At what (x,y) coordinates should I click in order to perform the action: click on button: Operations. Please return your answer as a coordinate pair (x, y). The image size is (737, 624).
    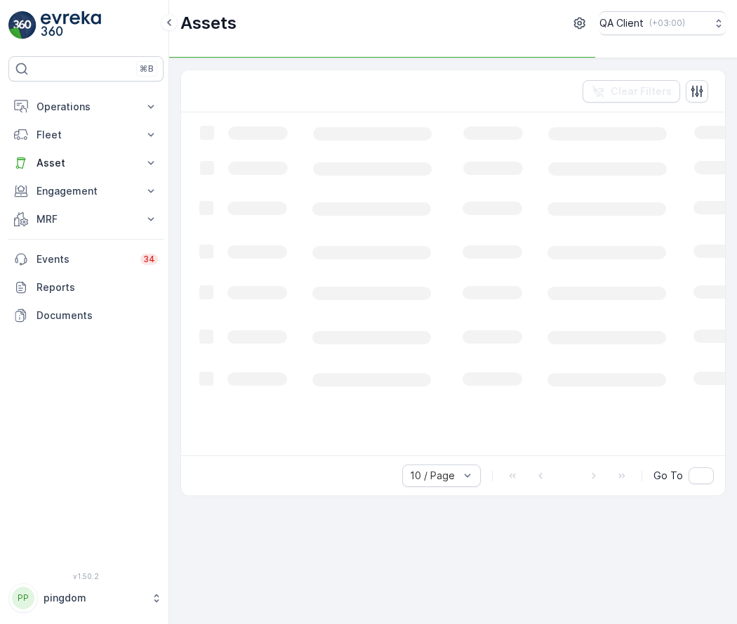
    Looking at the image, I should click on (86, 107).